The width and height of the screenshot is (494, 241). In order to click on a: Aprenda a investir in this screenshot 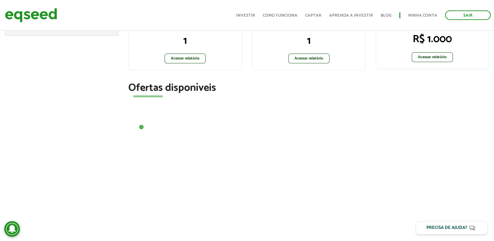, I will do `click(351, 15)`.